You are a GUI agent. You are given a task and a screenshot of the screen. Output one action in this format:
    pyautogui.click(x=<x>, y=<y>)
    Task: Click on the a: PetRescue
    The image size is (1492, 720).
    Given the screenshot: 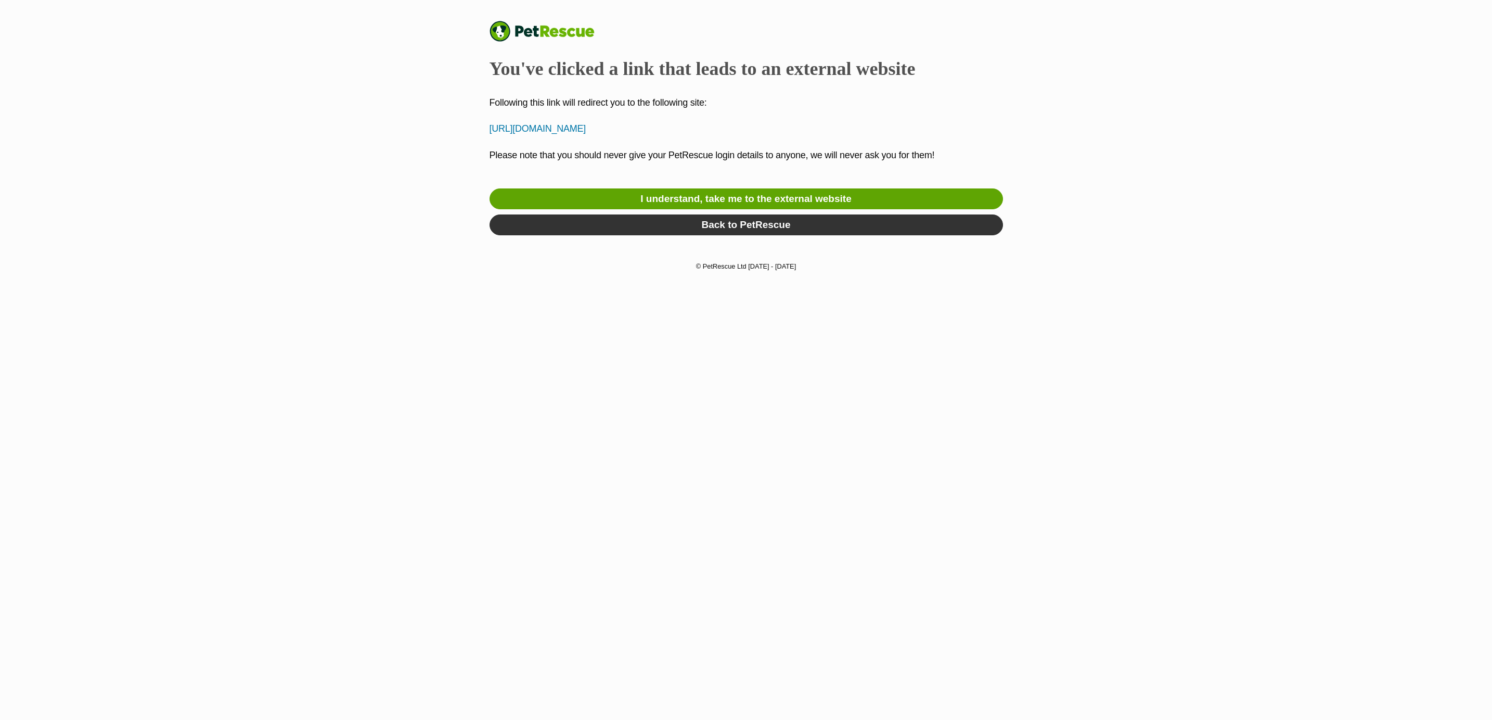 What is the action you would take?
    pyautogui.click(x=547, y=31)
    